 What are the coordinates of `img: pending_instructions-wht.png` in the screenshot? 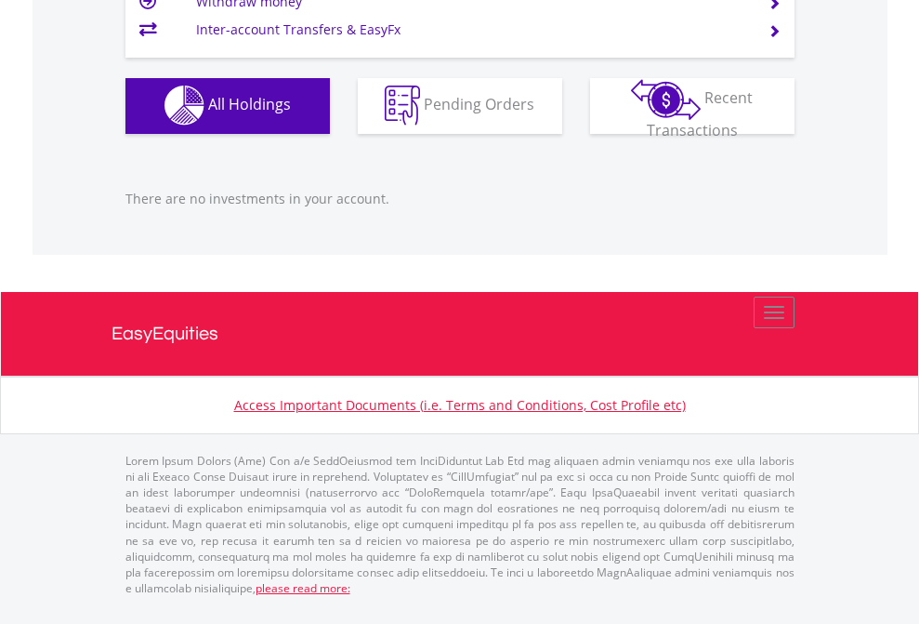 It's located at (403, 105).